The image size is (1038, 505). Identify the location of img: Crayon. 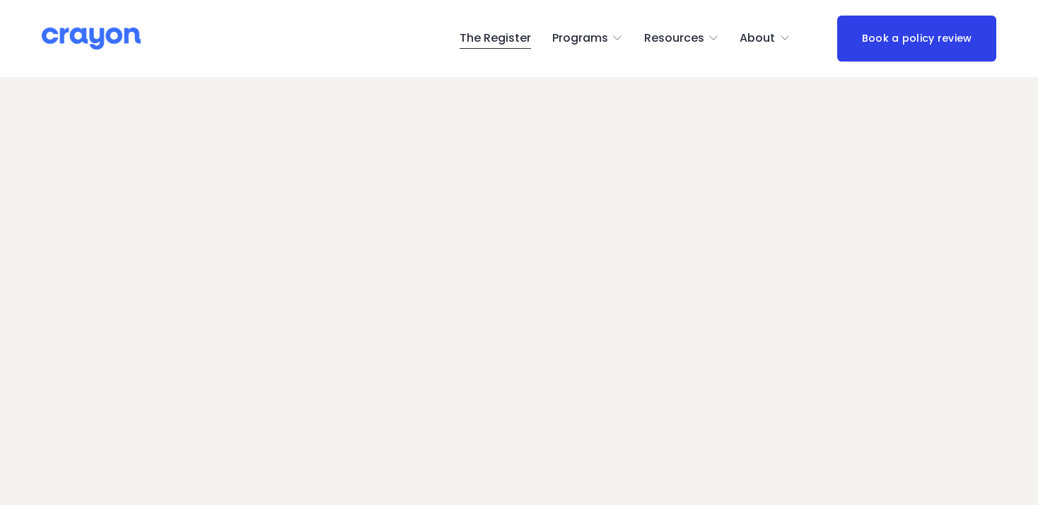
(91, 38).